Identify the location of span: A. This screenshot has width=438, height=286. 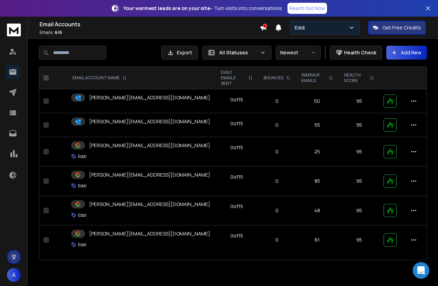
(14, 275).